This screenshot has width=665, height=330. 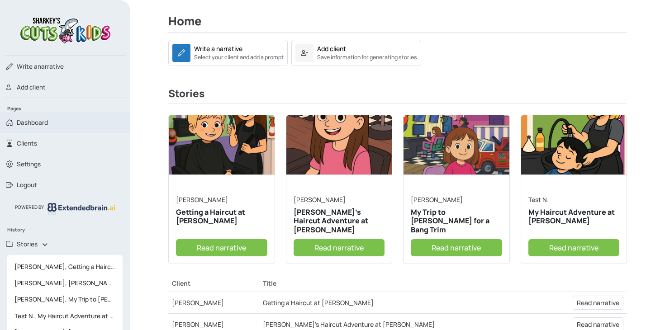 What do you see at coordinates (40, 66) in the screenshot?
I see `span: narrative` at bounding box center [40, 66].